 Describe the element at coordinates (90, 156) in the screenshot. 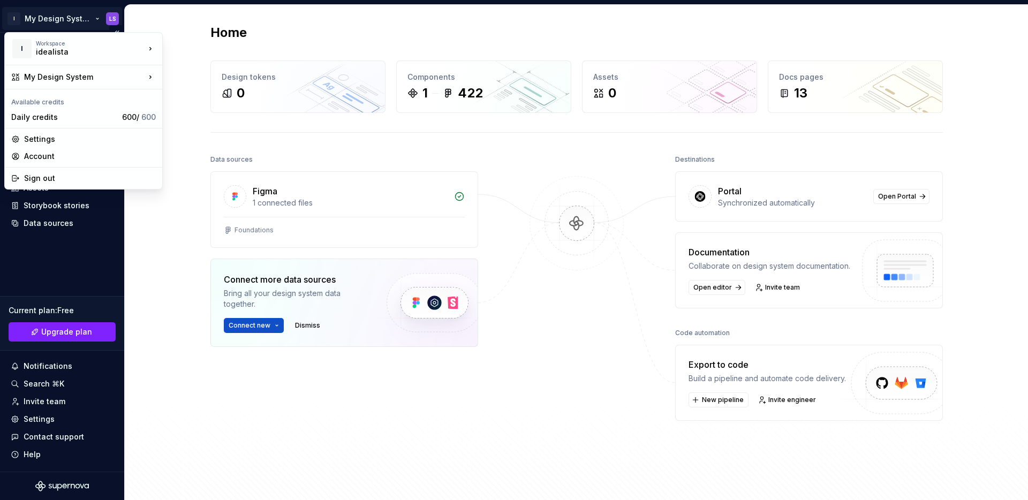

I see `div: Account` at that location.